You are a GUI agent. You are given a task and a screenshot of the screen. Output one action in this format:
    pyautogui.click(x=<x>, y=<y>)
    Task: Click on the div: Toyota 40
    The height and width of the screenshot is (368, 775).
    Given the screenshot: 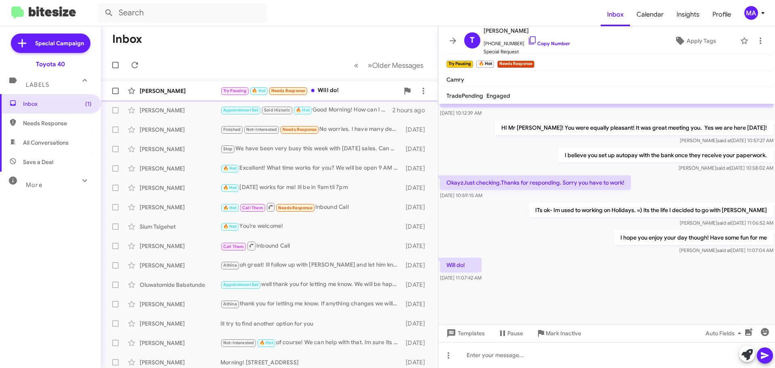 What is the action you would take?
    pyautogui.click(x=50, y=64)
    